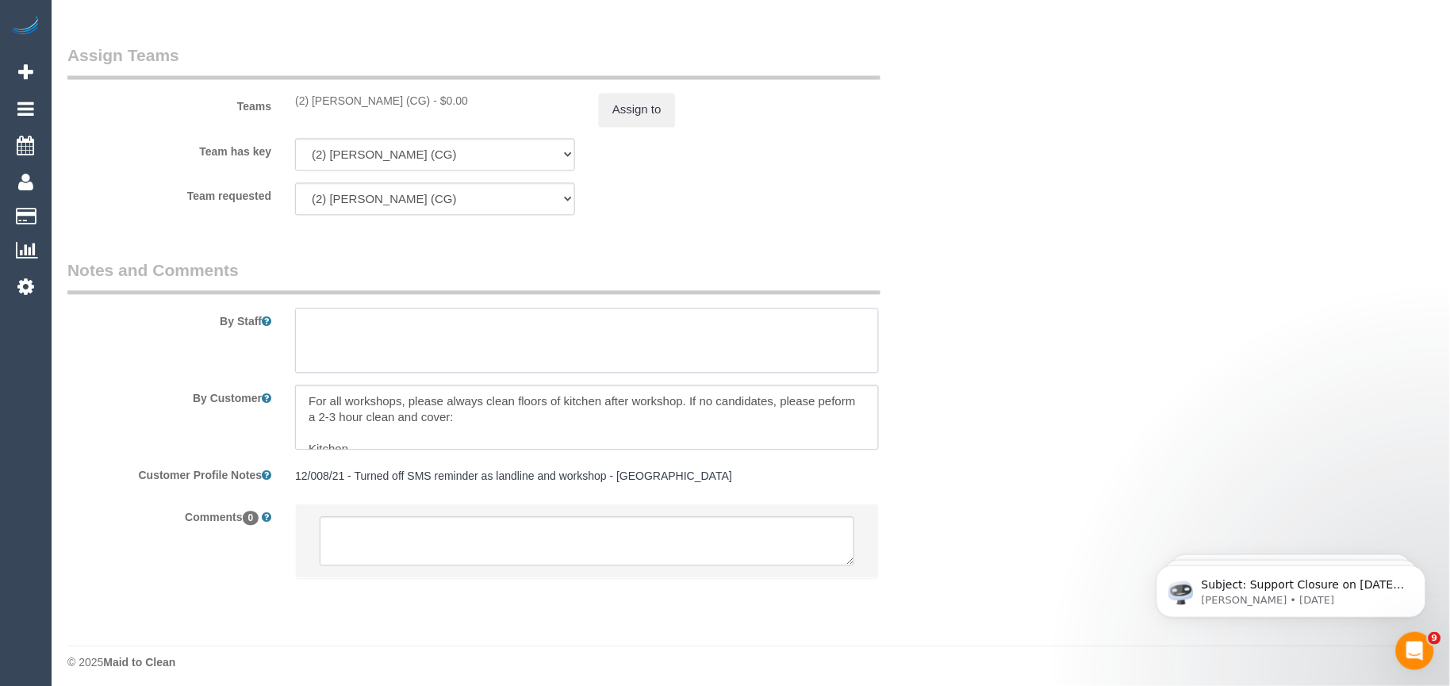  I want to click on div: © 2025, so click(750, 662).